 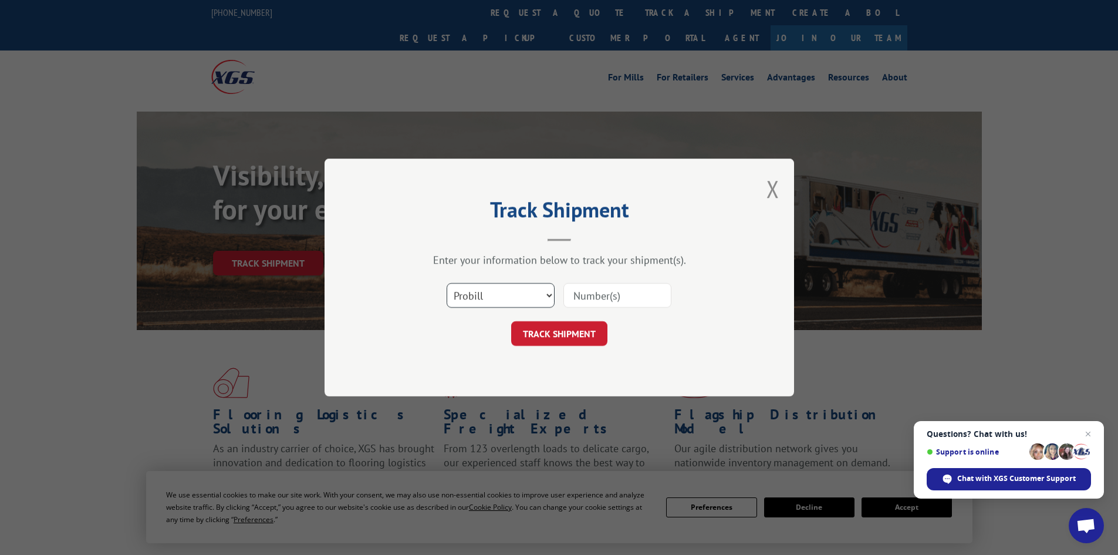 What do you see at coordinates (559, 259) in the screenshot?
I see `div: Enter your information below to track your shipment(s).` at bounding box center [559, 259].